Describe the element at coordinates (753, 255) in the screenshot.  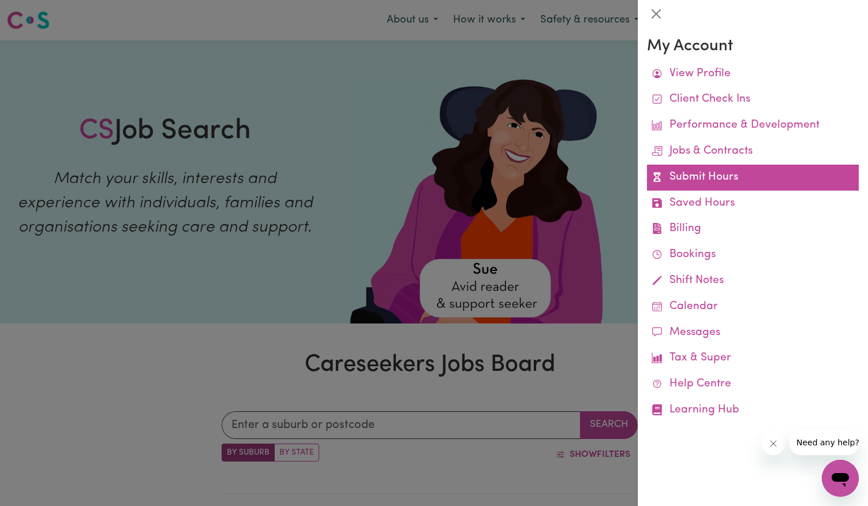
I see `a: Bookings` at that location.